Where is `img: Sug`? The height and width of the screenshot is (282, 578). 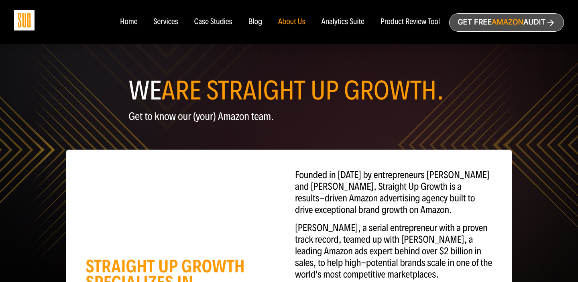 img: Sug is located at coordinates (24, 20).